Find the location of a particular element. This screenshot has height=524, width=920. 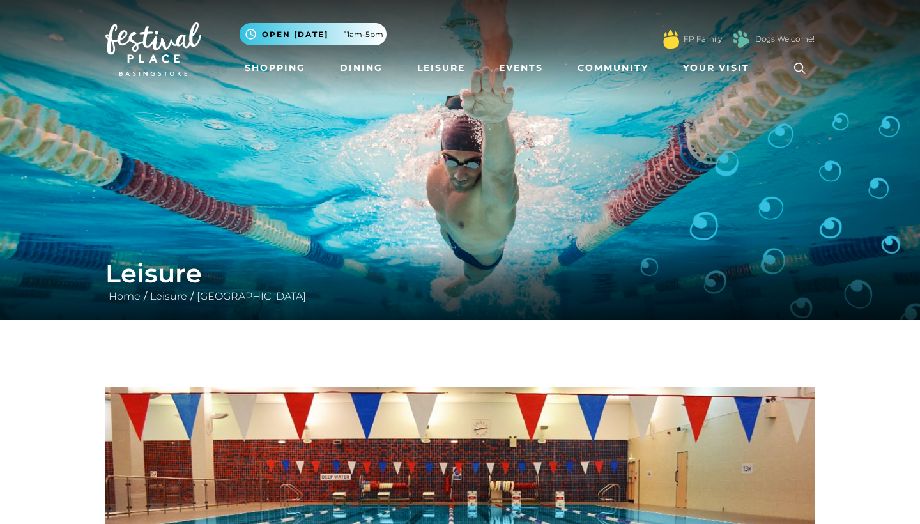

img: Festival Place Logo is located at coordinates (153, 49).